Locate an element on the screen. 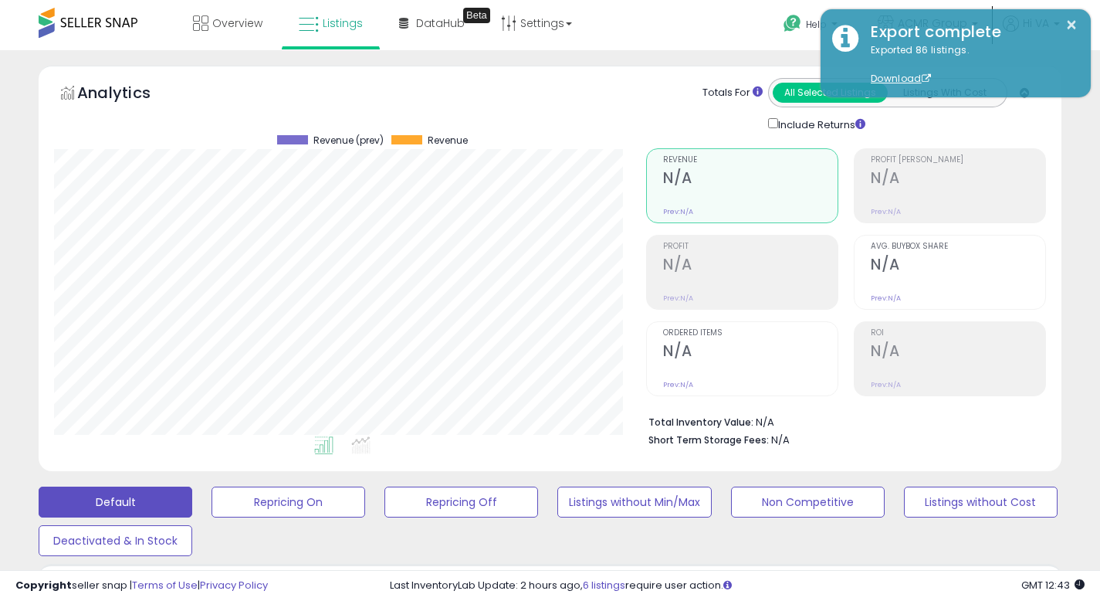 The height and width of the screenshot is (601, 1100). button: Non Competitive is located at coordinates (808, 502).